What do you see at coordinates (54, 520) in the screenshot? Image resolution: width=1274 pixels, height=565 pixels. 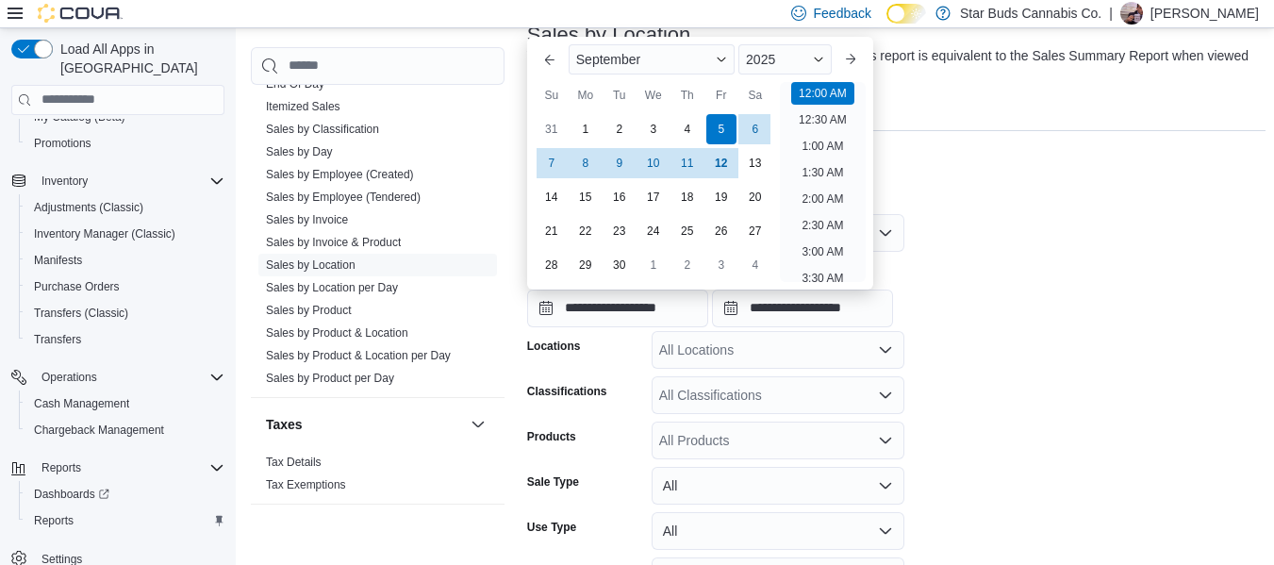 I see `a: Reports` at bounding box center [54, 520].